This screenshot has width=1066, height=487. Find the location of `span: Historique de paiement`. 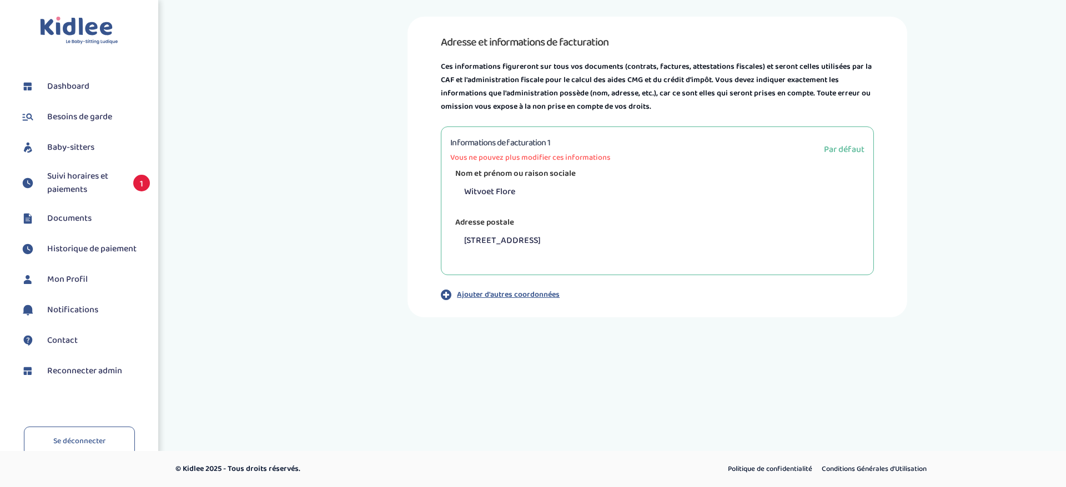

span: Historique de paiement is located at coordinates (92, 249).